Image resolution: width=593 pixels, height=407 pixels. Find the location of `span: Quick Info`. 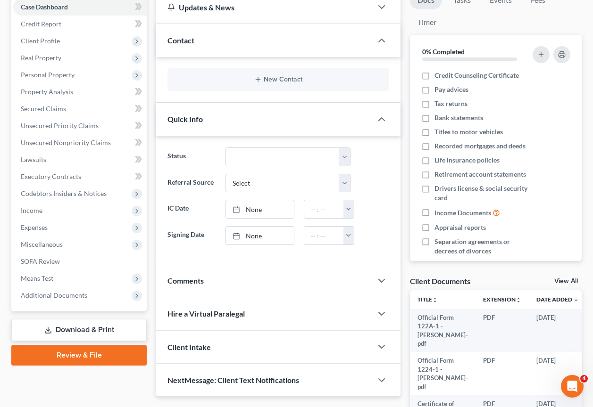

span: Quick Info is located at coordinates (185, 119).